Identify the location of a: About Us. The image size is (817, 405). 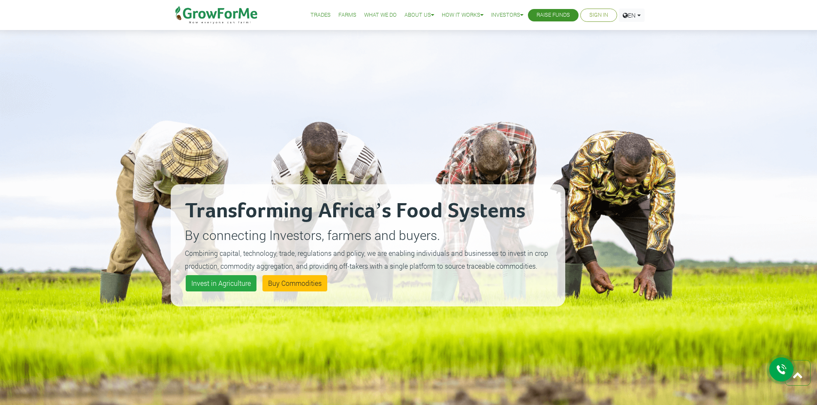
(419, 15).